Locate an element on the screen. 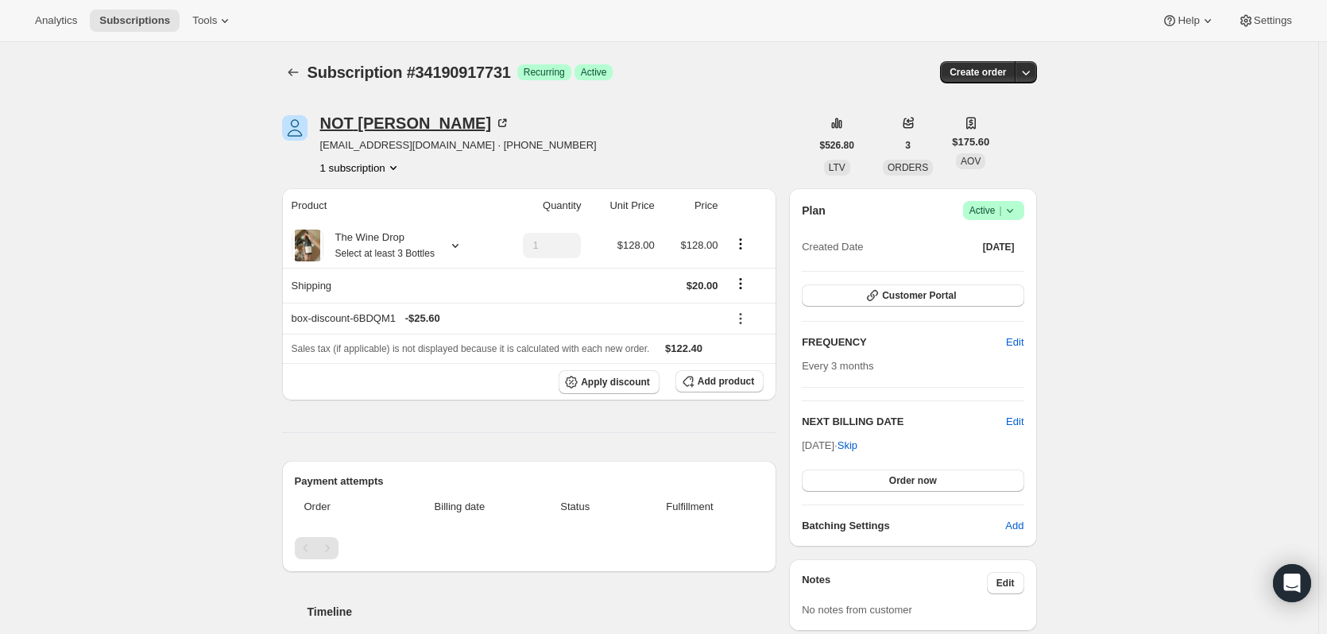 This screenshot has width=1327, height=634. button: Add product is located at coordinates (719, 382).